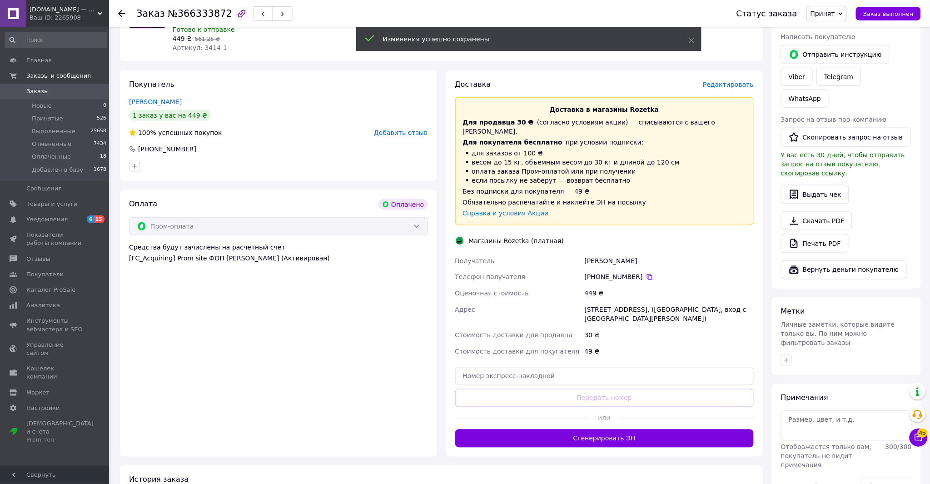 This screenshot has height=484, width=930. I want to click on a: WhatsApp, so click(804, 99).